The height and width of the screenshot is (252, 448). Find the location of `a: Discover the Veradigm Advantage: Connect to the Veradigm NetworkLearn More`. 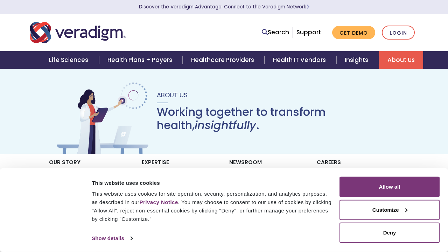

a: Discover the Veradigm Advantage: Connect to the Veradigm NetworkLearn More is located at coordinates (224, 7).